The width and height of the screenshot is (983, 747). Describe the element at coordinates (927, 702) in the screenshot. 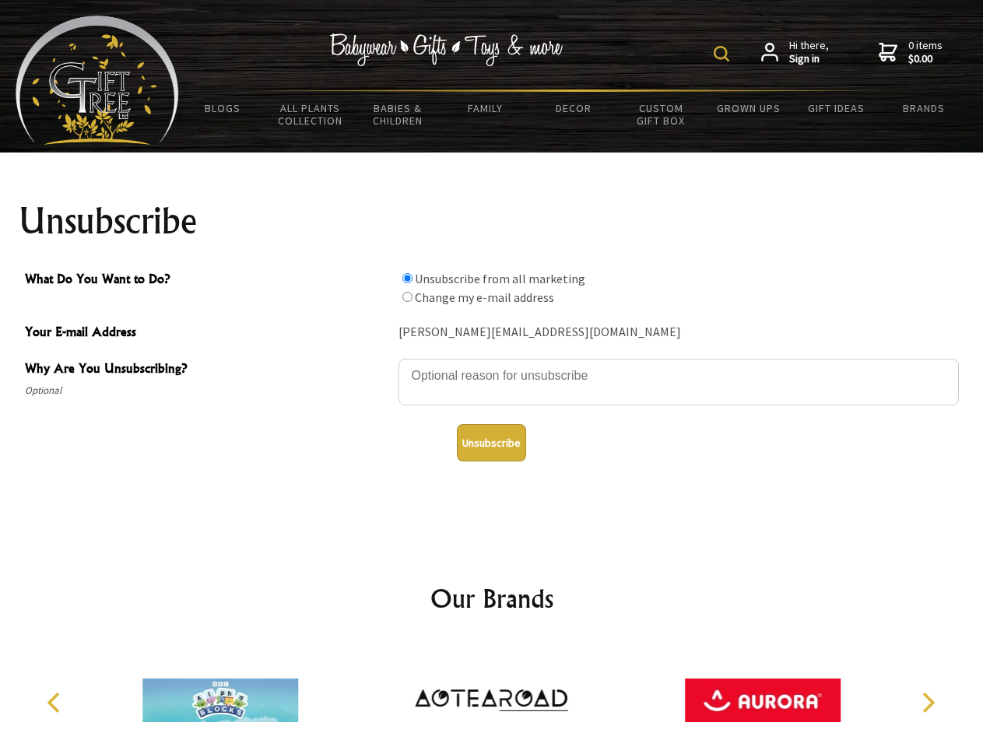

I see `button: Next` at that location.